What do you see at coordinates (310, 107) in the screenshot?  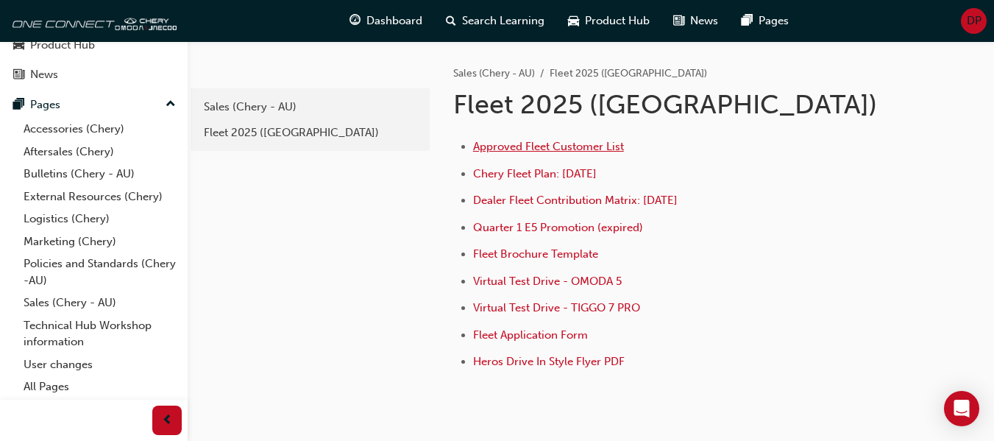 I see `div: Sales (Chery - AU)` at bounding box center [310, 107].